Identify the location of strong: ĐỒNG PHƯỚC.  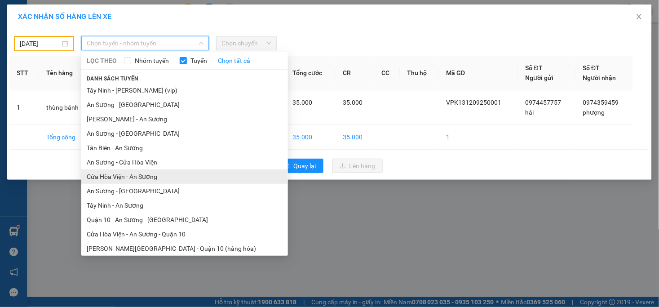
(97, 9).